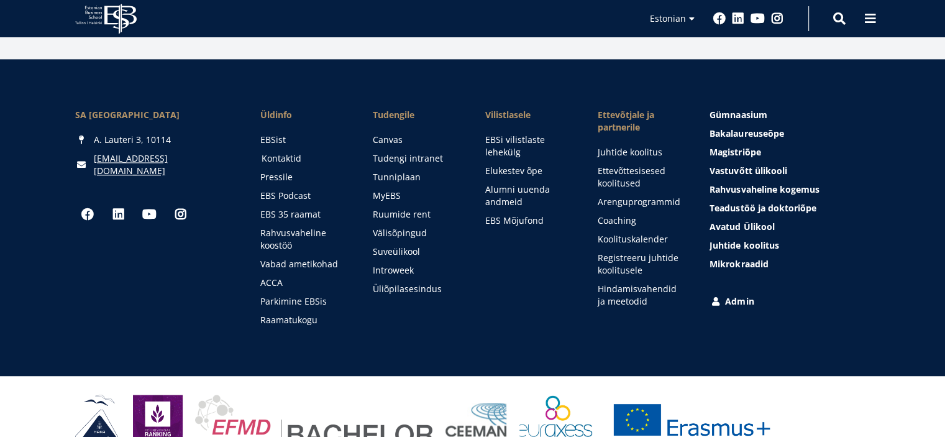 The height and width of the screenshot is (437, 945). What do you see at coordinates (528, 171) in the screenshot?
I see `a: Elukestev õpe` at bounding box center [528, 171].